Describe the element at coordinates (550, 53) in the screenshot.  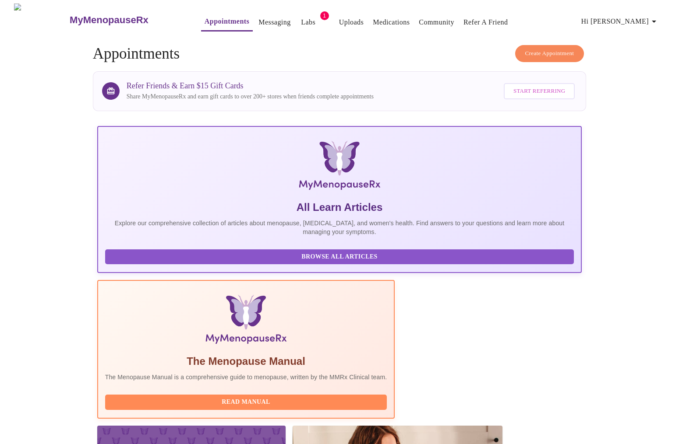
I see `span: Create Appointment` at that location.